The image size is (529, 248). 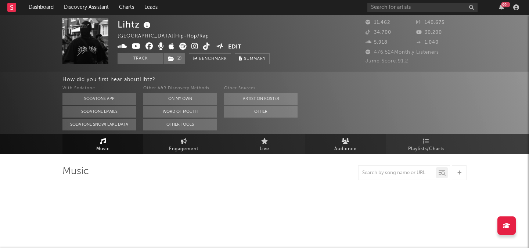 I want to click on div: 99 +, so click(x=506, y=4).